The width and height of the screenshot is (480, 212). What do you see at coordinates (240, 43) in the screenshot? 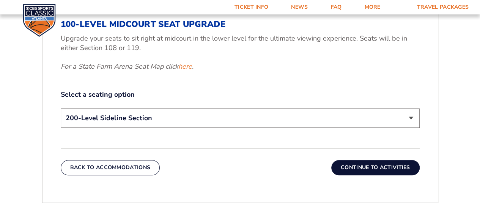
I see `p: Upgrade your seats to sit right at midcourt in the lower level for the ultimate viewing experienc...` at bounding box center [240, 43].